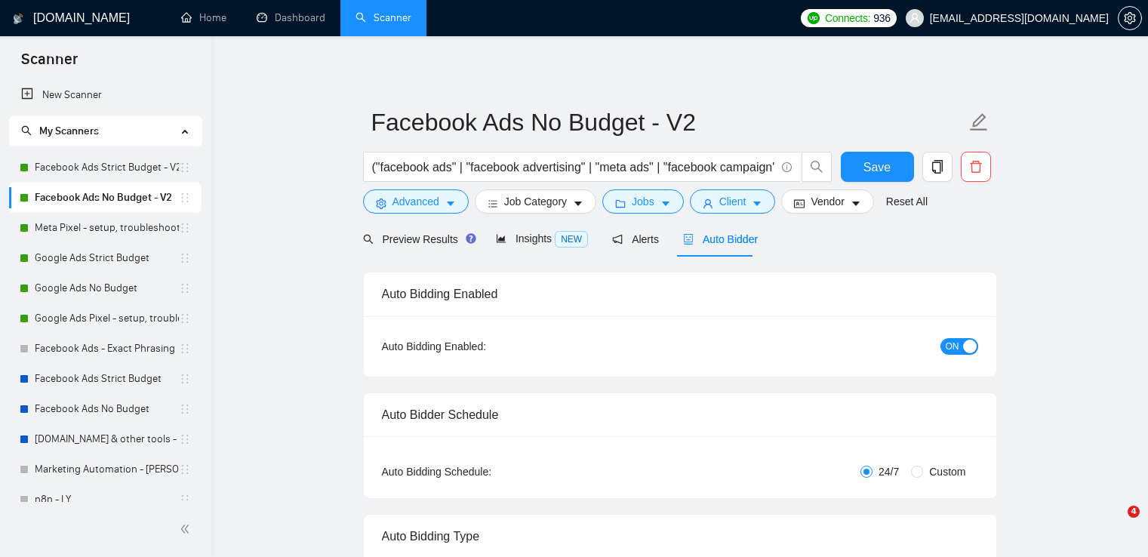 The width and height of the screenshot is (1148, 557). What do you see at coordinates (105, 198) in the screenshot?
I see `li: Facebook Ads No Budget - V2` at bounding box center [105, 198].